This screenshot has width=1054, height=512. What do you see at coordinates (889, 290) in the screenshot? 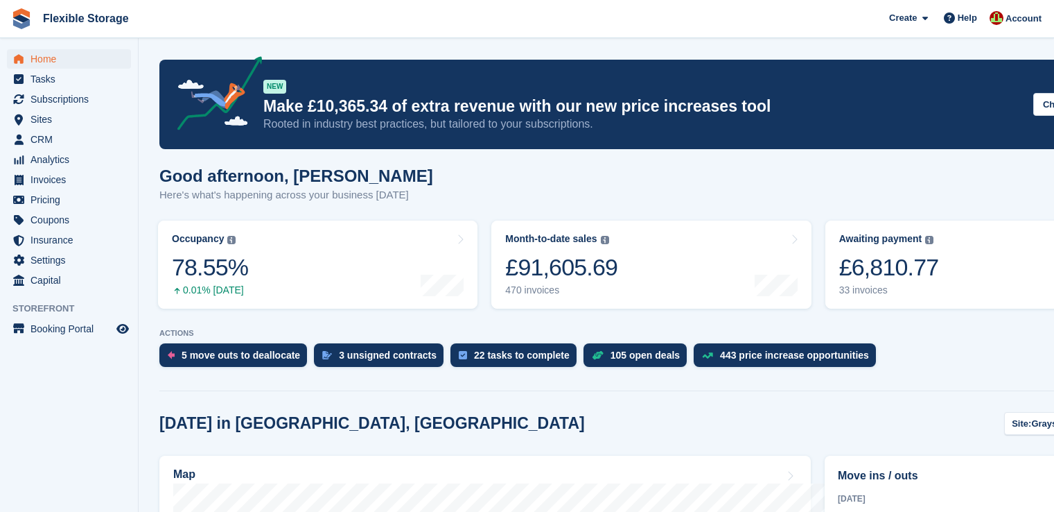
I see `div: 33 invoices` at bounding box center [889, 290].